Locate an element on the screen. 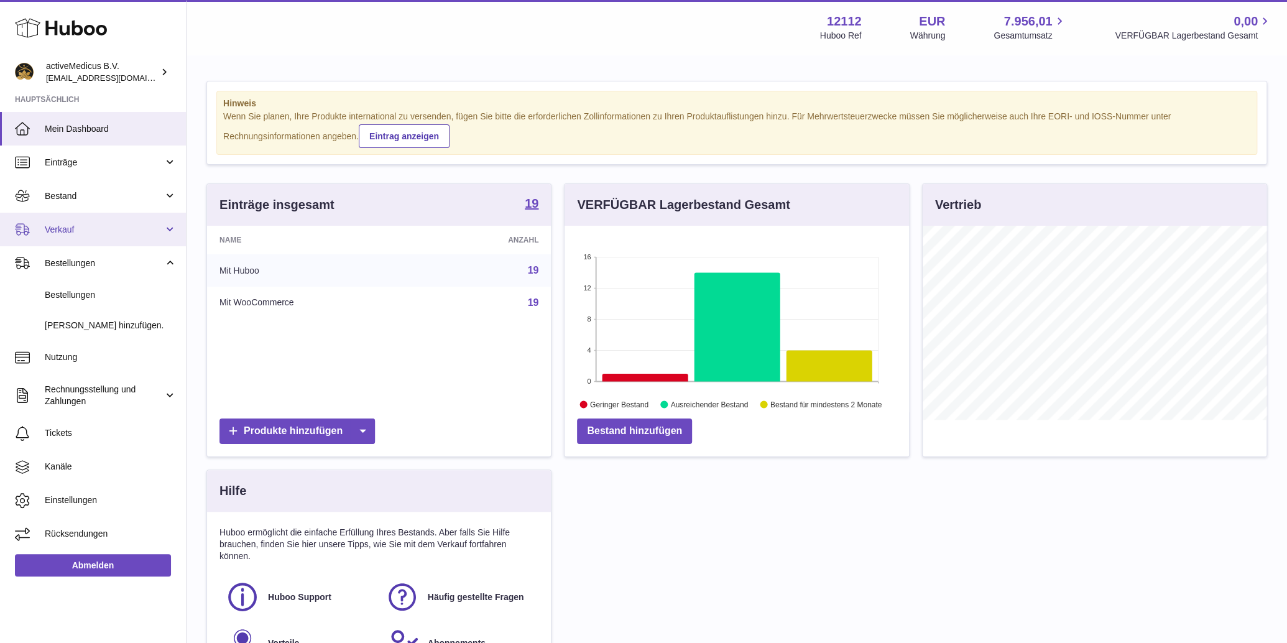 Image resolution: width=1287 pixels, height=643 pixels. span: Einstellungen is located at coordinates (111, 500).